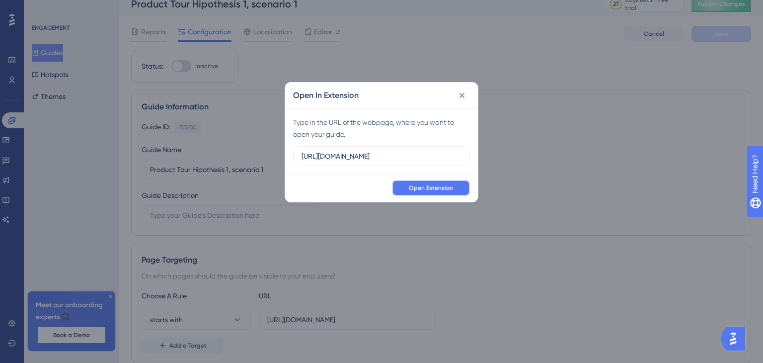 This screenshot has height=363, width=763. I want to click on span: Need Help?, so click(43, 8).